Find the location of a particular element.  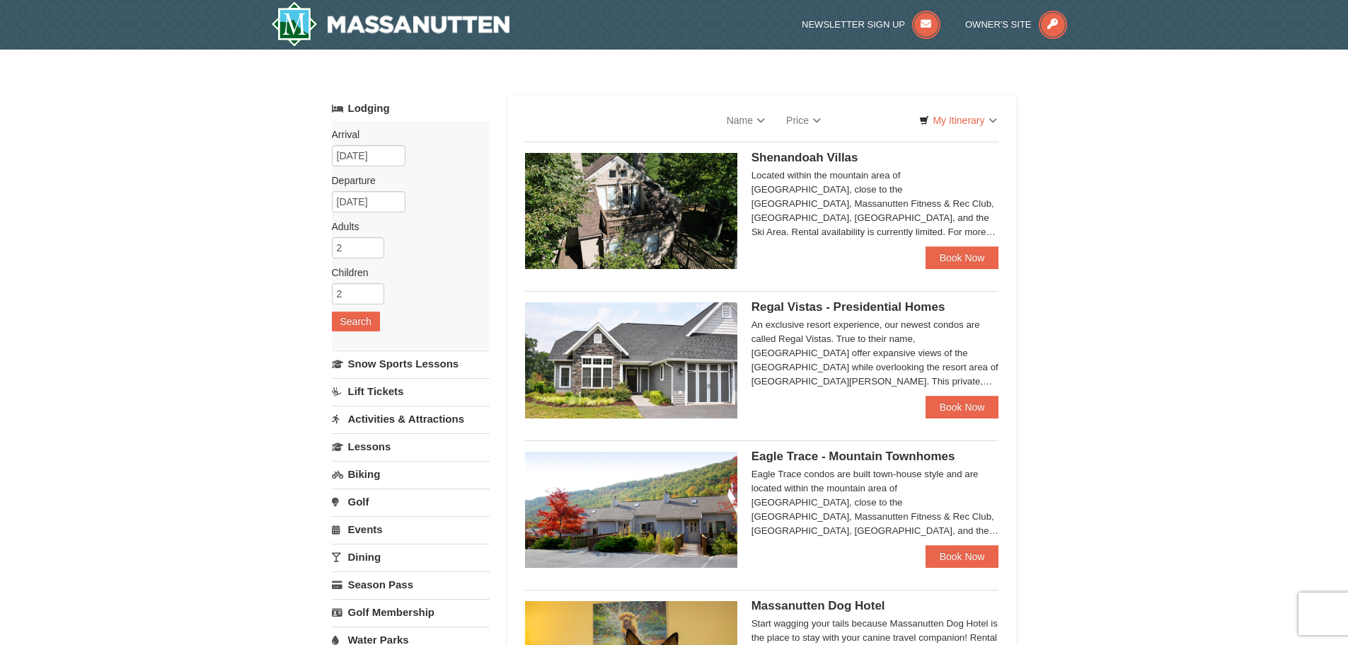

a: My Itinerary is located at coordinates (958, 120).